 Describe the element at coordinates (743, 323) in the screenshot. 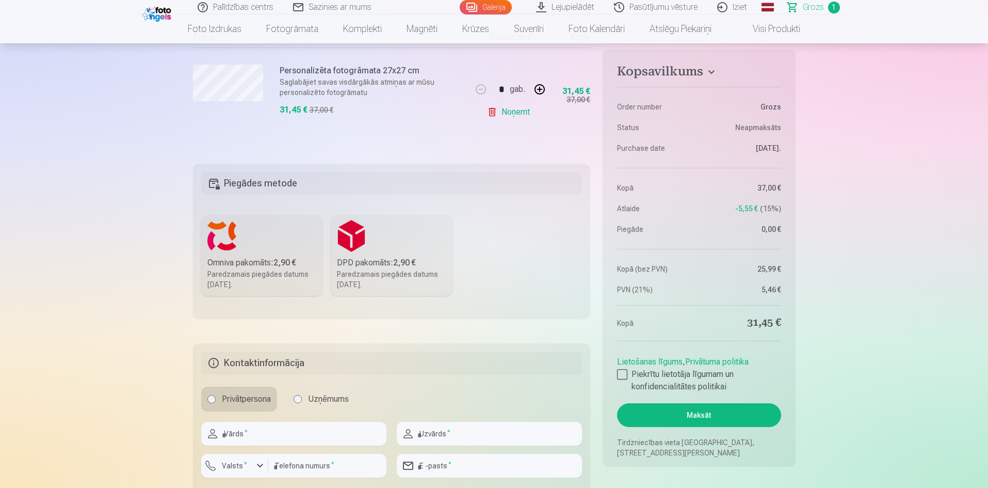

I see `dd: 31,45 €` at that location.